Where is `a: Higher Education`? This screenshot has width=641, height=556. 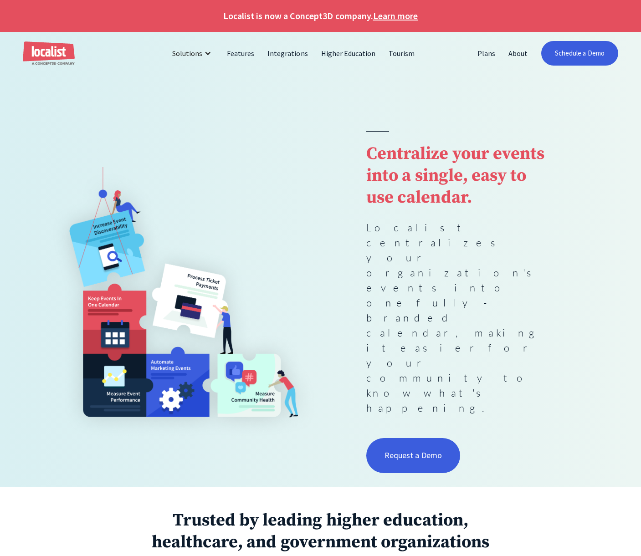
a: Higher Education is located at coordinates (348, 53).